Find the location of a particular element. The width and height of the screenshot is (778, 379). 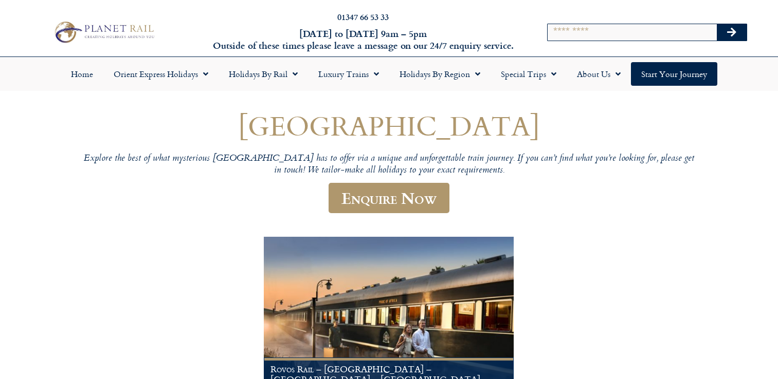

a: Start your Journey is located at coordinates (674, 74).